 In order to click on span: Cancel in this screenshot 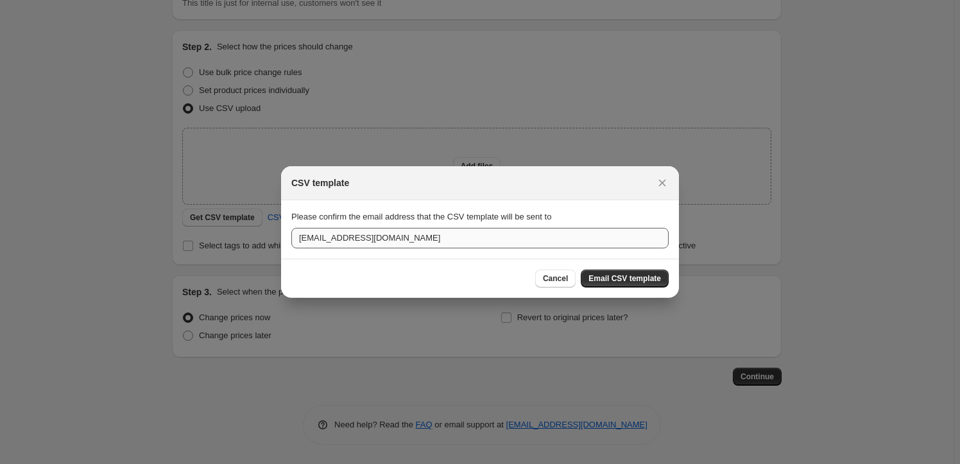, I will do `click(555, 278)`.